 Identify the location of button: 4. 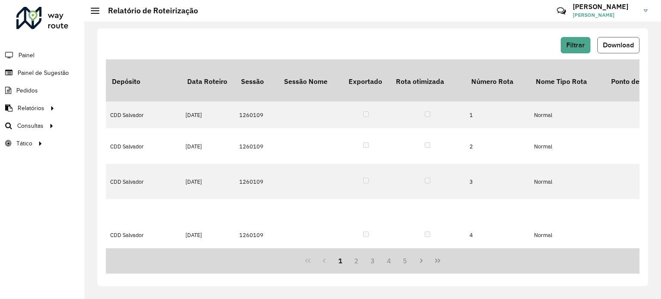
(389, 261).